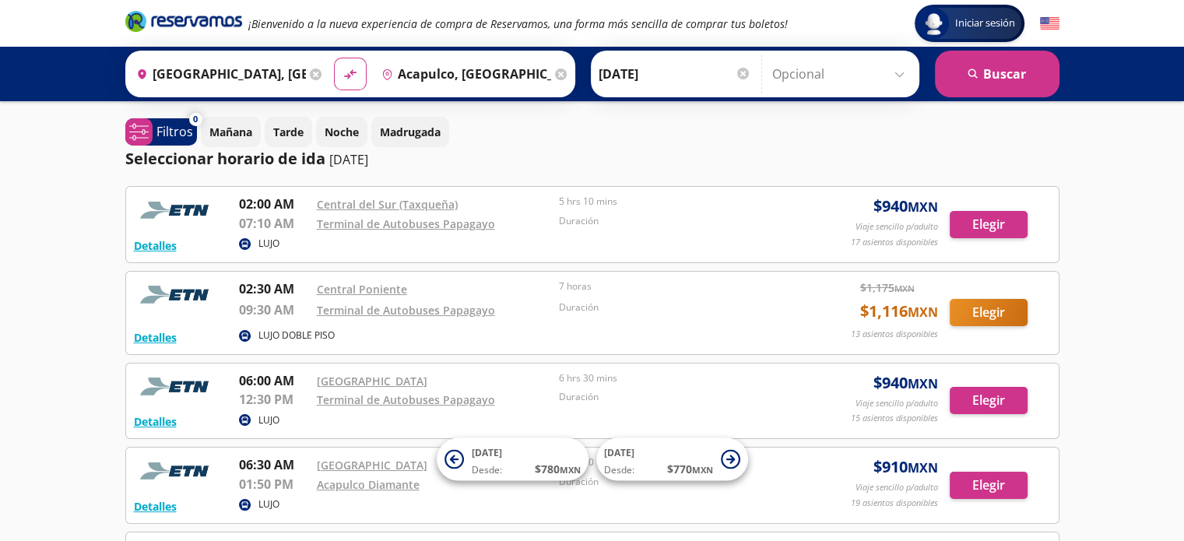  I want to click on em: ¡Bienvenido a la nueva experiencia de compra de Reservamos, una forma más sencilla de comprar tus..., so click(518, 23).